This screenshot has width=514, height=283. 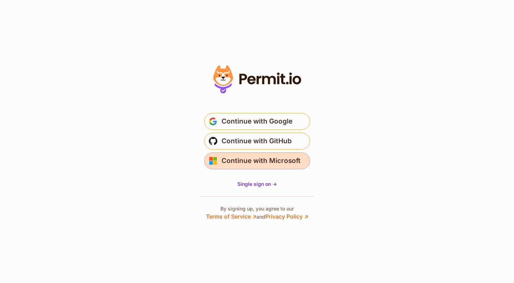 What do you see at coordinates (231, 217) in the screenshot?
I see `a: Terms of Service ↗` at bounding box center [231, 217].